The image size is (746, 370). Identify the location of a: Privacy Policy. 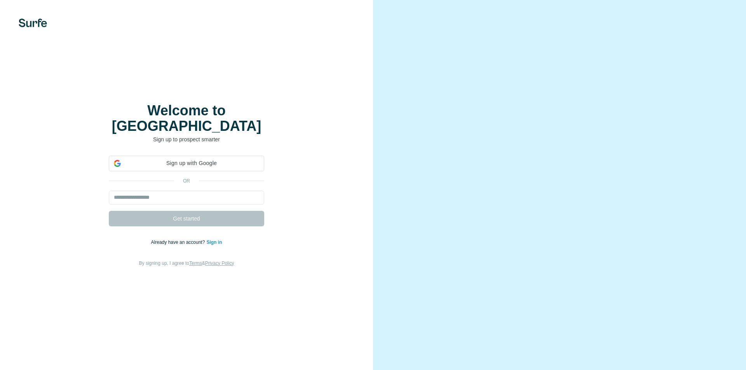
(219, 263).